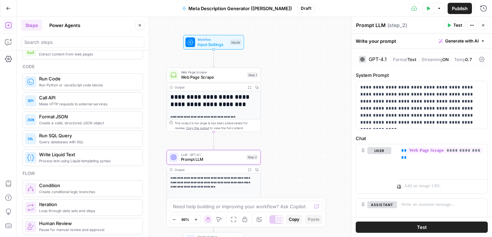 Image resolution: width=492 pixels, height=237 pixels. Describe the element at coordinates (212, 155) in the screenshot. I see `span: LLM · GPT-4.1` at that location.